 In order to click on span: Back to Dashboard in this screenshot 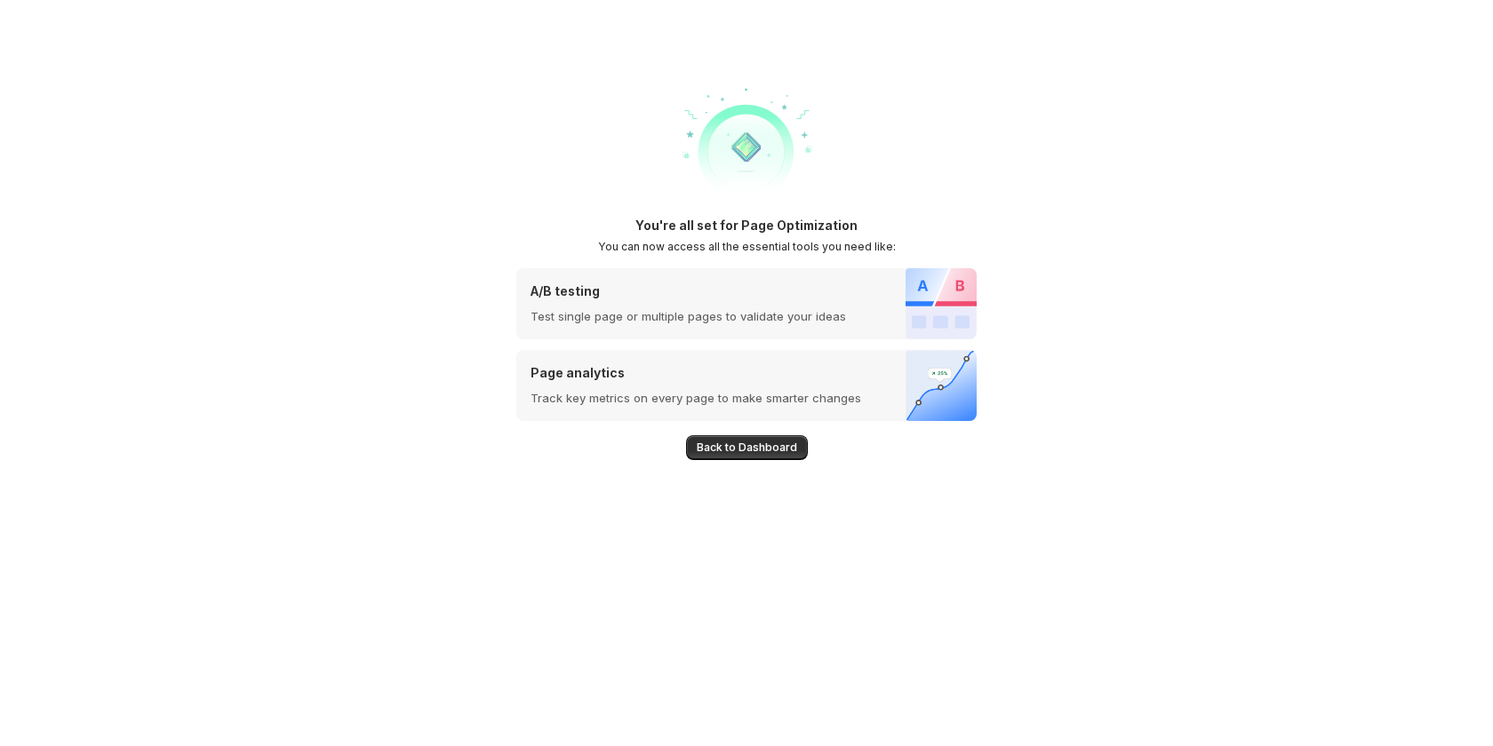, I will do `click(746, 448)`.